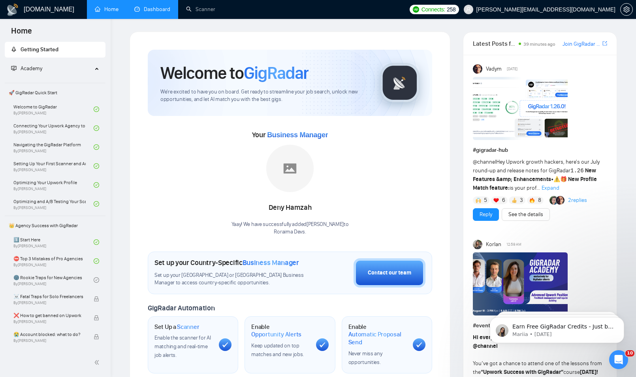 This screenshot has height=377, width=636. Describe the element at coordinates (536, 175) in the screenshot. I see `span: Hey Upwork growth hackers, here's our July round-up and release notes for GigRadar • is your prof...` at that location.